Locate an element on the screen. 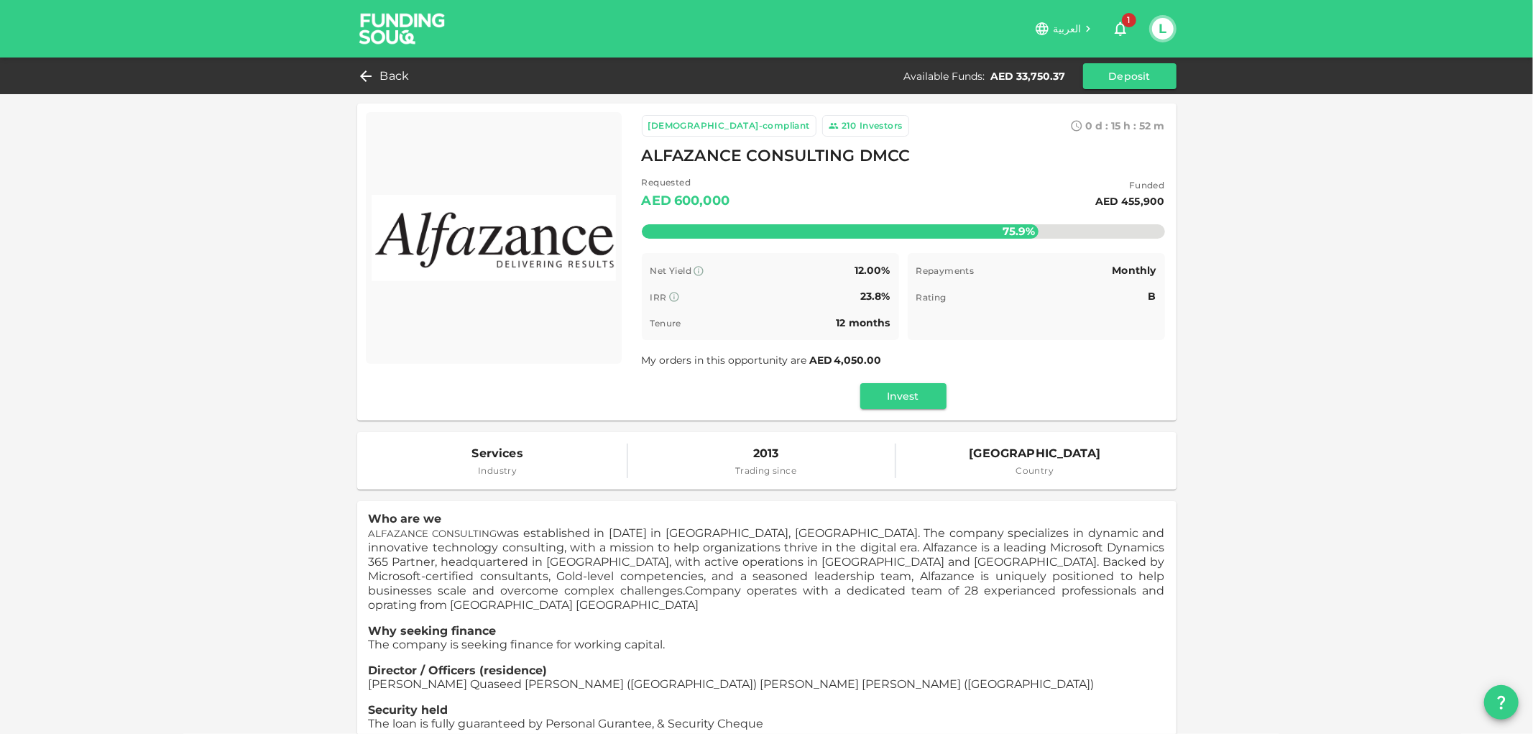 Image resolution: width=1533 pixels, height=734 pixels. span: Funded is located at coordinates (1130, 185).